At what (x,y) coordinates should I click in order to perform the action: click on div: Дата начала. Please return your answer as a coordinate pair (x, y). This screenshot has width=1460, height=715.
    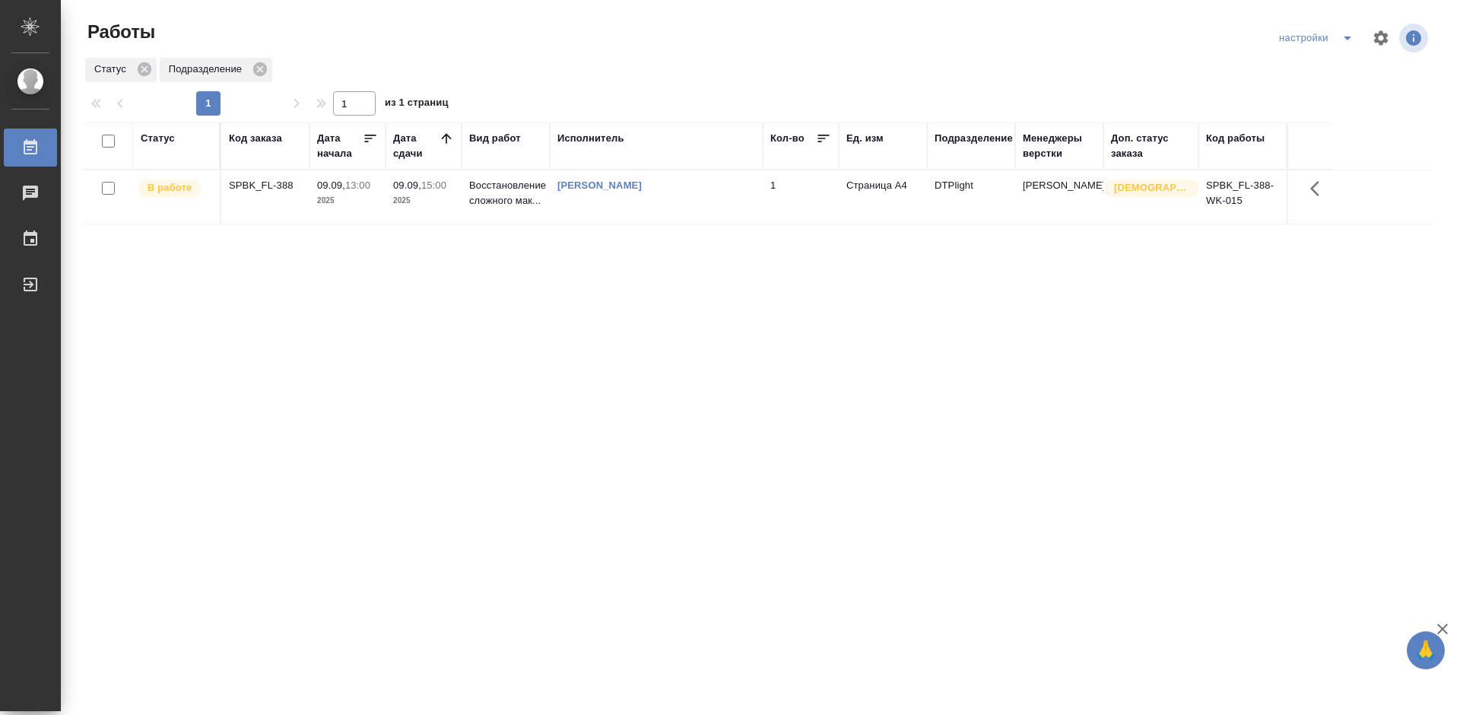
    Looking at the image, I should click on (340, 146).